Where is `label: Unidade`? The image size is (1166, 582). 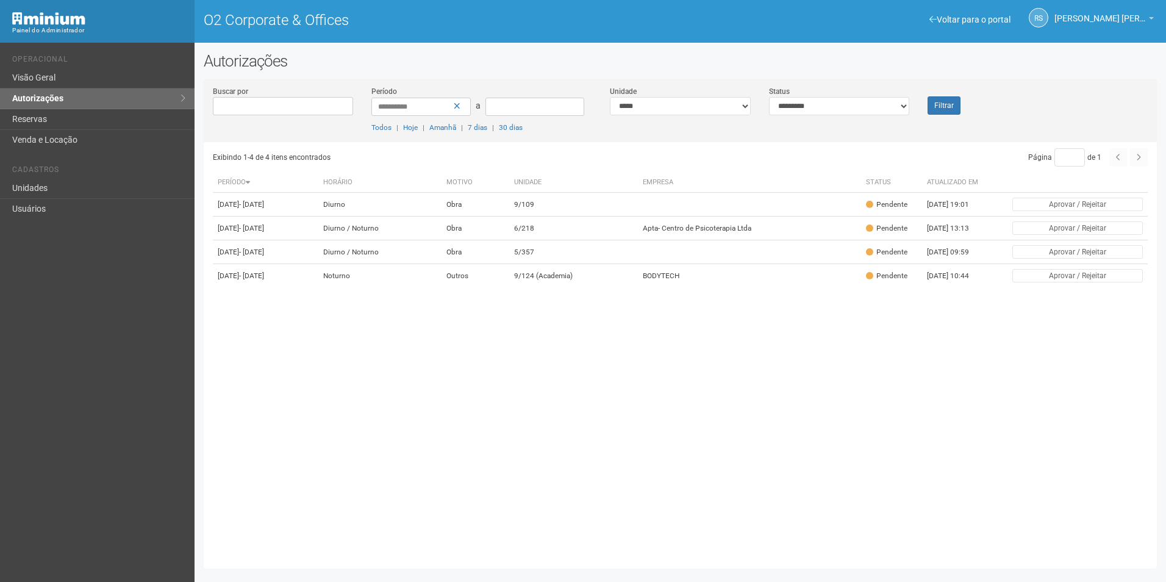 label: Unidade is located at coordinates (623, 91).